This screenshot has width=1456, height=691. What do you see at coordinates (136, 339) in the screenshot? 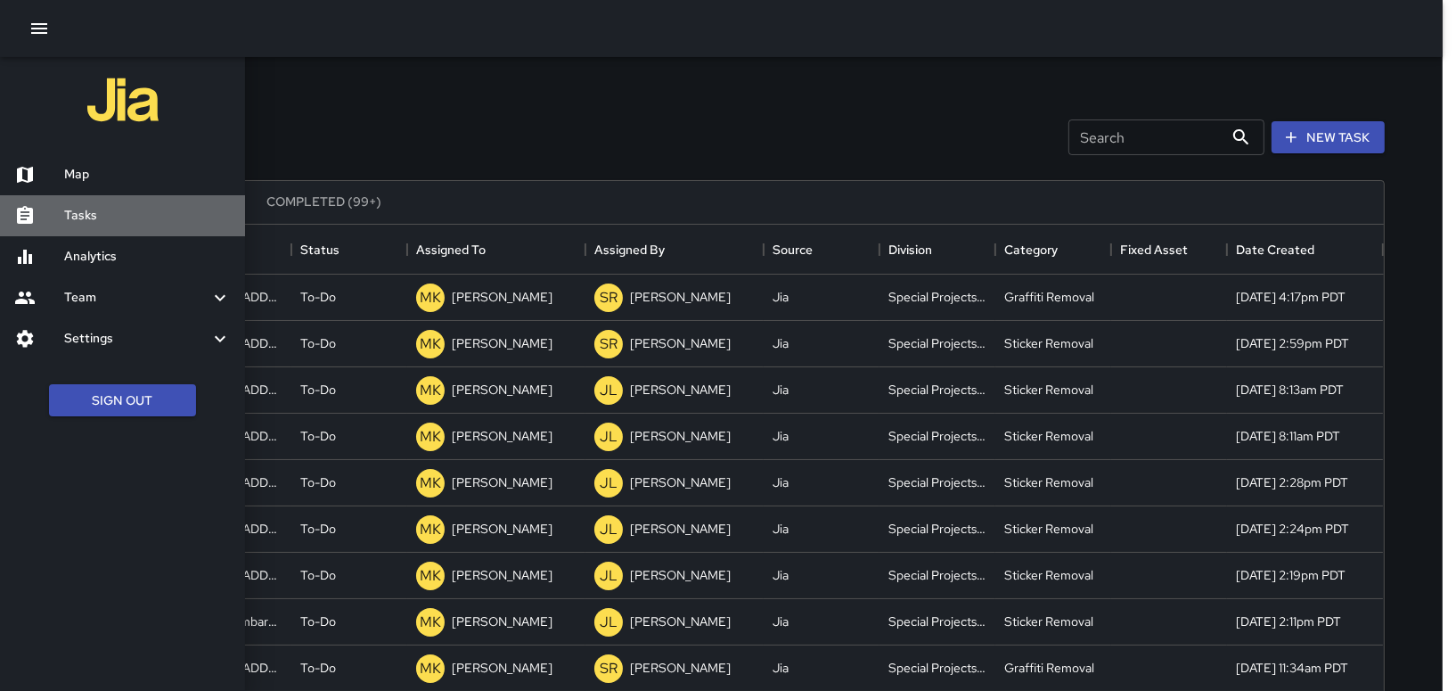
I see `h6: Settings` at bounding box center [136, 339].